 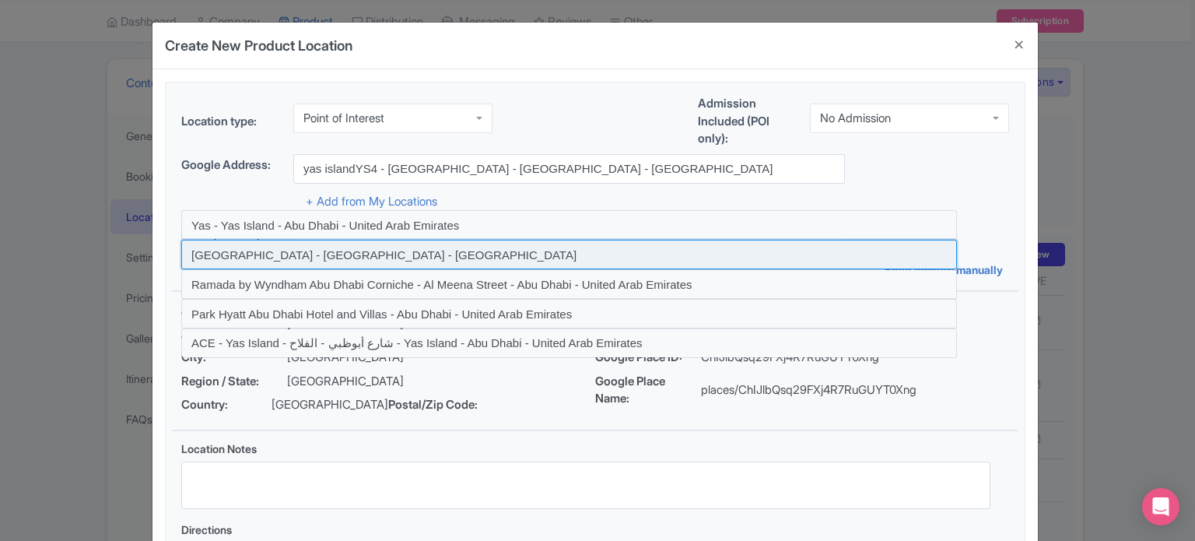 I want to click on div: Point of Interest, so click(x=344, y=118).